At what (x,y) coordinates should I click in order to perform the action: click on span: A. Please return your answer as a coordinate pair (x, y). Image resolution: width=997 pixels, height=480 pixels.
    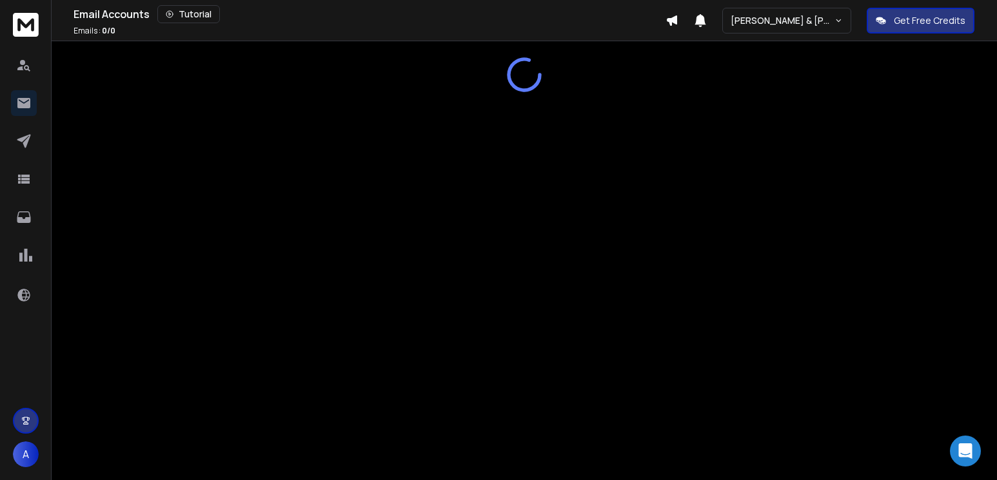
    Looking at the image, I should click on (26, 455).